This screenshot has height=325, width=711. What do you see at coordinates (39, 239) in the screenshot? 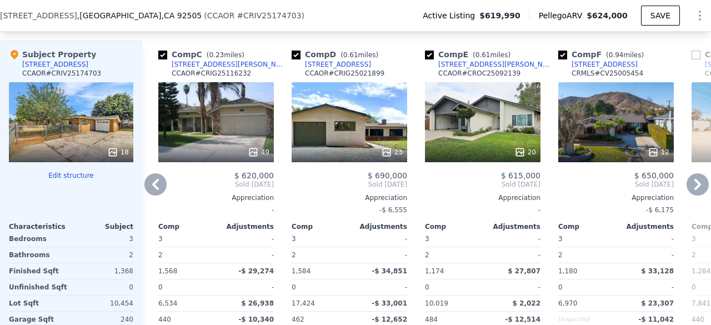
I see `div: Bedrooms` at bounding box center [39, 239].